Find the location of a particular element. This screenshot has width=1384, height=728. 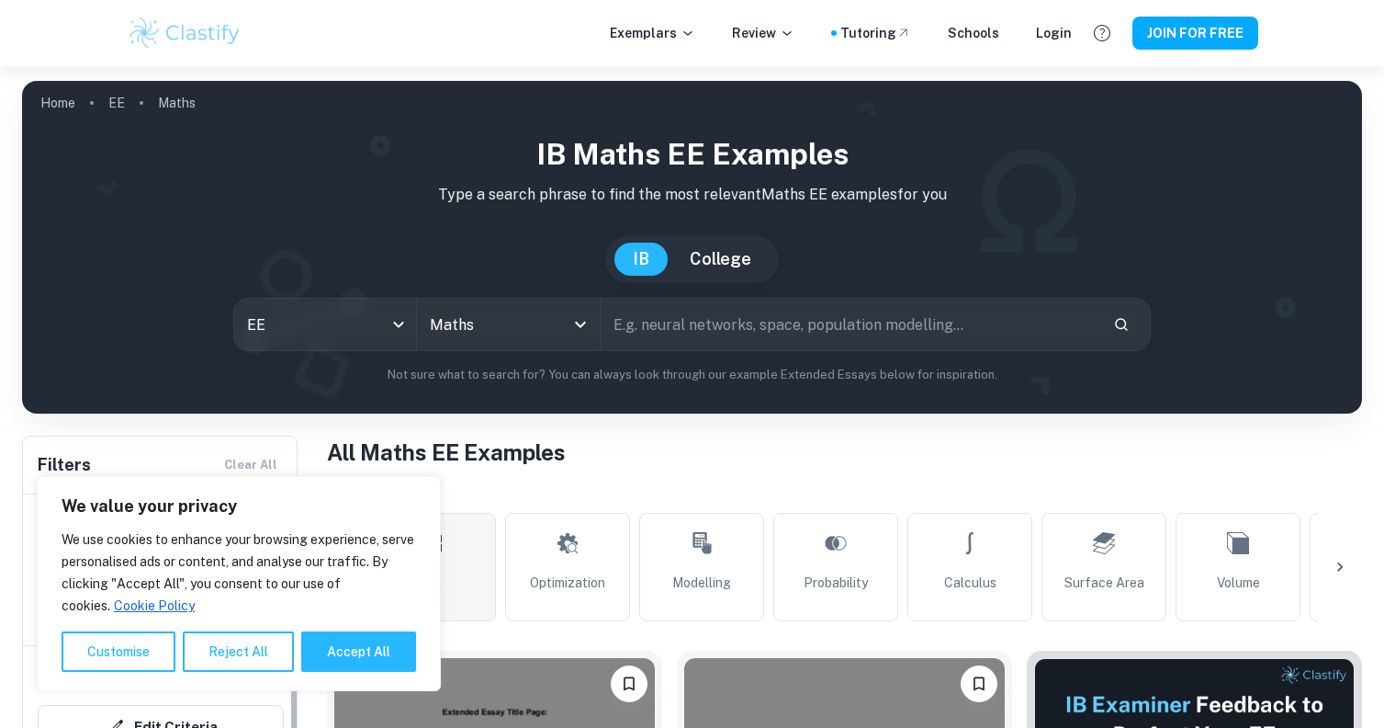

h1: All Maths EE Examples is located at coordinates (844, 452).